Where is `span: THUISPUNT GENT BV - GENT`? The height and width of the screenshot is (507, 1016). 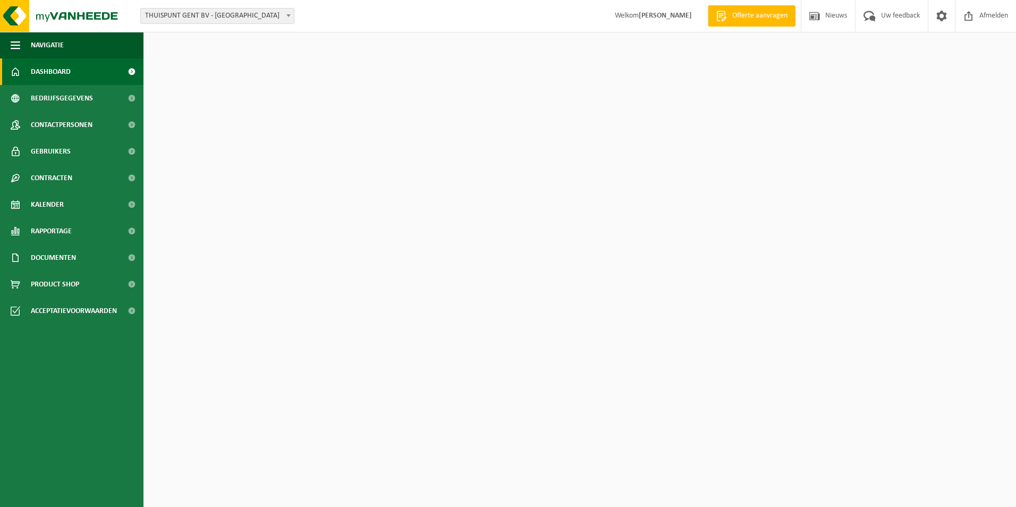
span: THUISPUNT GENT BV - GENT is located at coordinates (217, 16).